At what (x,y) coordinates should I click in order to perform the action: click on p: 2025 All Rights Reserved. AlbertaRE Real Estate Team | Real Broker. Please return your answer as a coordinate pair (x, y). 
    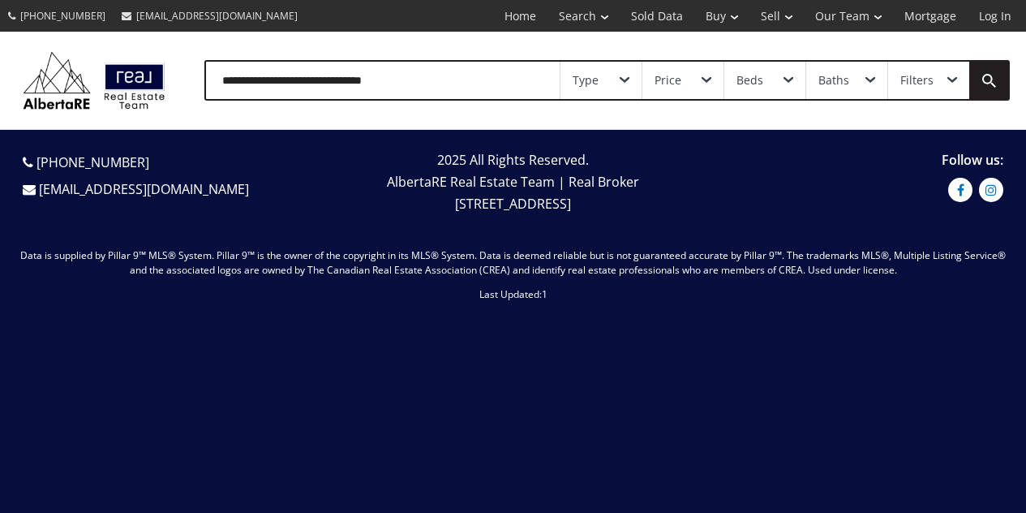
    Looking at the image, I should click on (513, 182).